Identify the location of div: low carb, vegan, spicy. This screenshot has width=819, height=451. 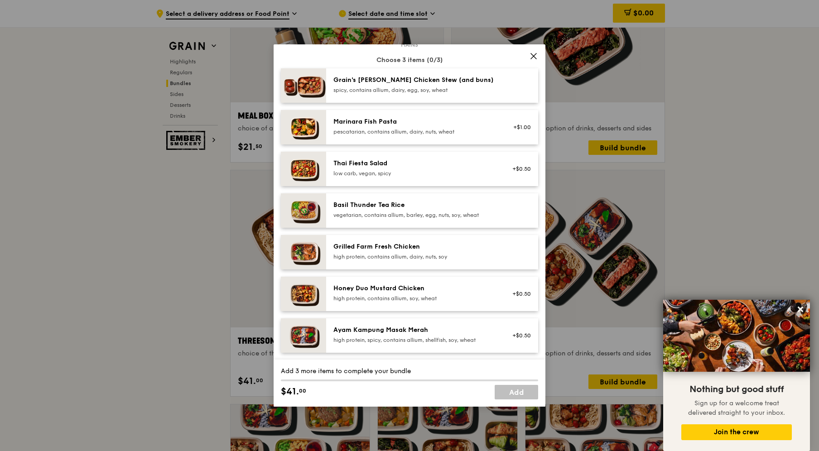
(414, 173).